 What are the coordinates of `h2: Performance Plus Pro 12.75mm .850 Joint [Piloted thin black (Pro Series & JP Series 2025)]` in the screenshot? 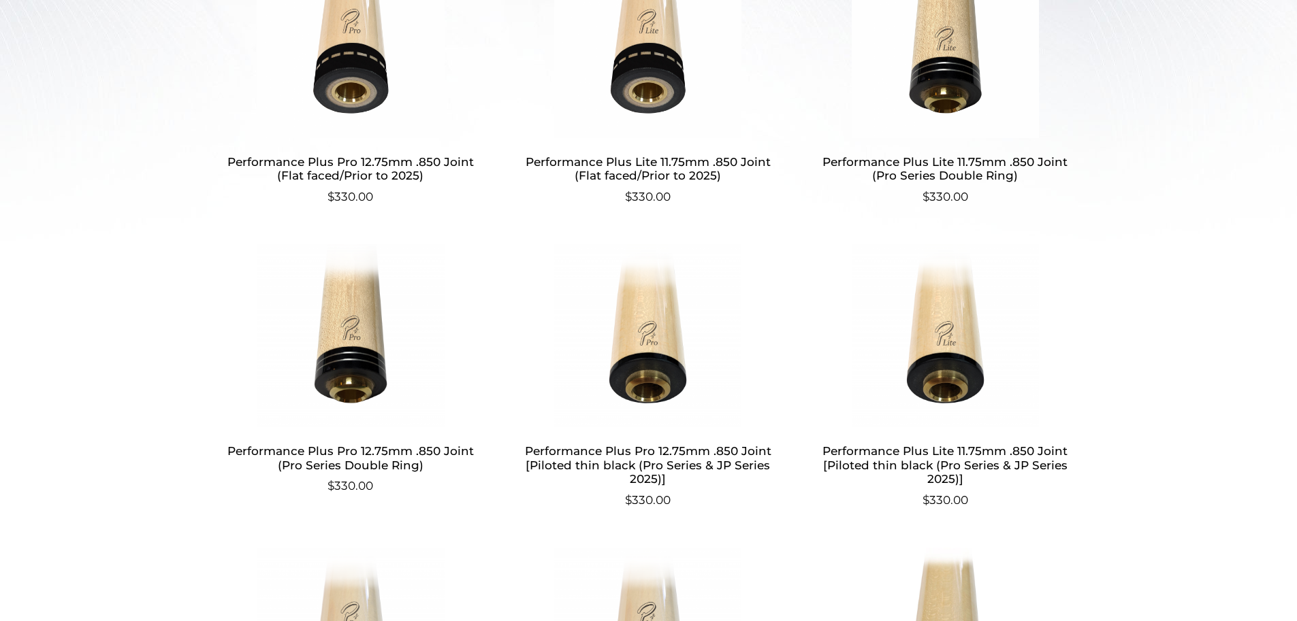 It's located at (647, 466).